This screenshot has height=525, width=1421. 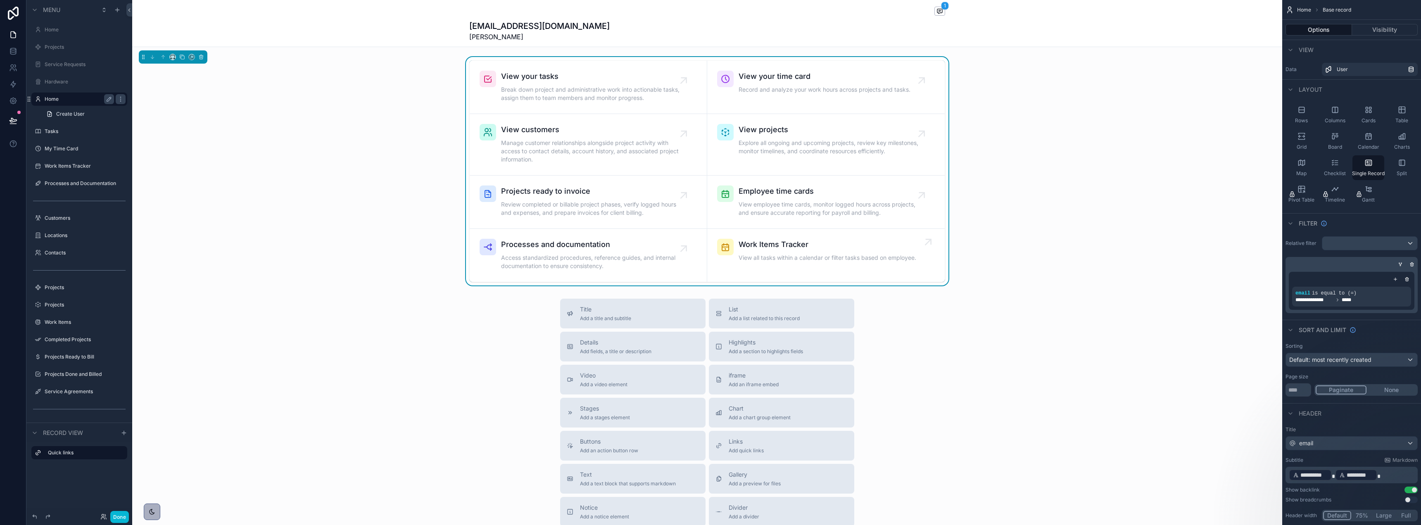 I want to click on button: Checklist, so click(x=1335, y=168).